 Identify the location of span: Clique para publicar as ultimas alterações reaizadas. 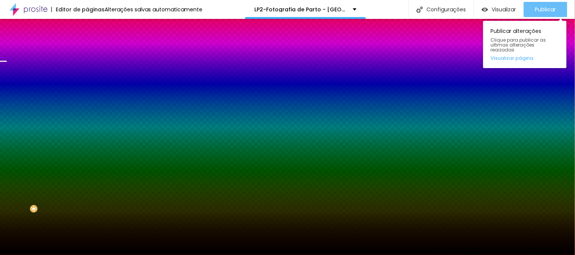
(525, 45).